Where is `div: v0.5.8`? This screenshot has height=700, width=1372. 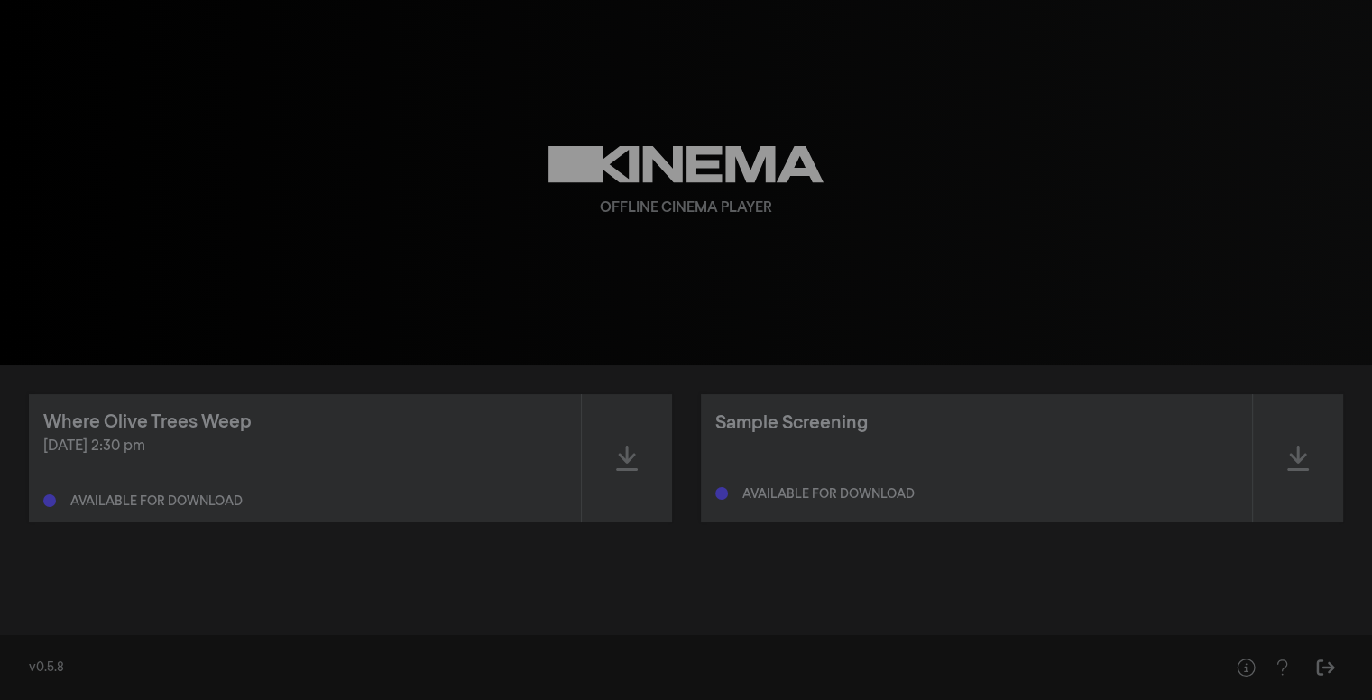 div: v0.5.8 is located at coordinates (610, 667).